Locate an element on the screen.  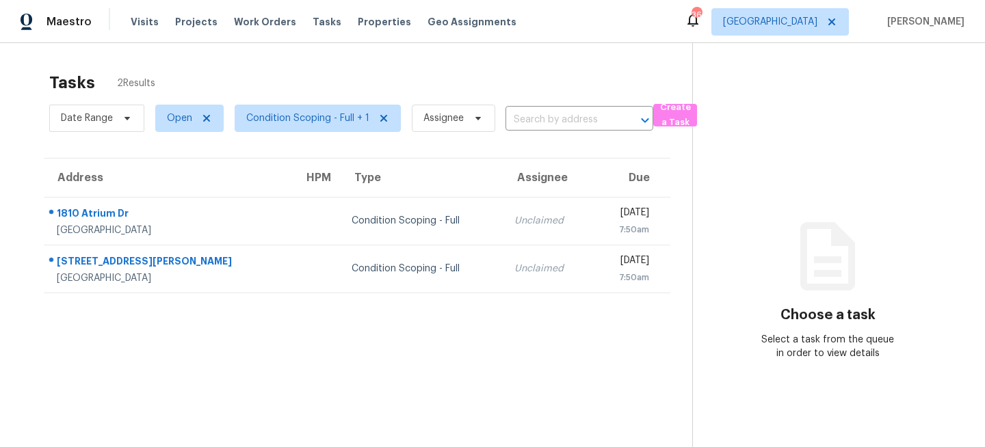
th: Assignee is located at coordinates (548, 178).